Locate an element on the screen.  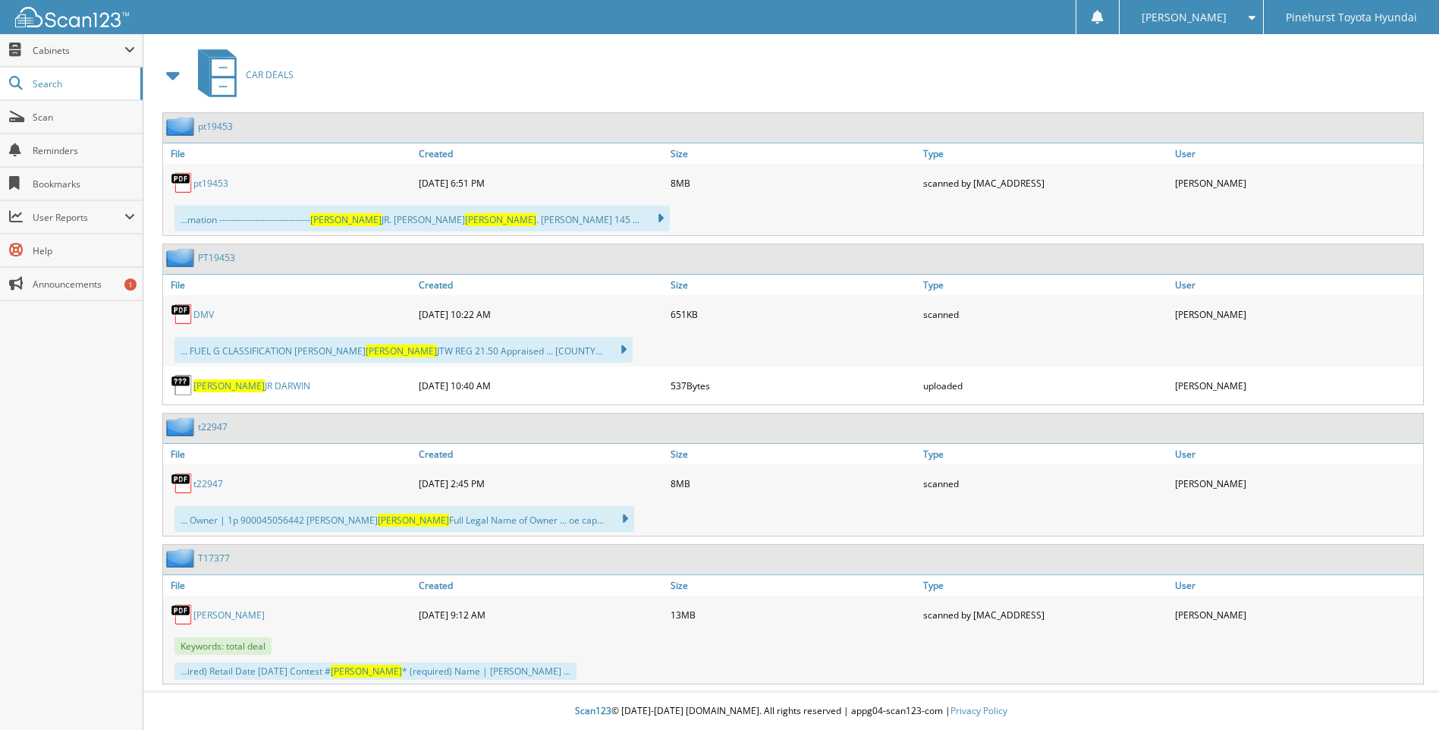
a: CAR DEALS is located at coordinates (241, 74).